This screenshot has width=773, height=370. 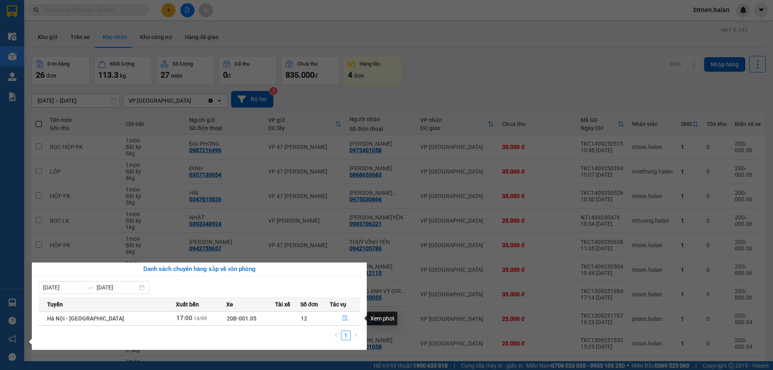 I want to click on span: file-done, so click(x=345, y=319).